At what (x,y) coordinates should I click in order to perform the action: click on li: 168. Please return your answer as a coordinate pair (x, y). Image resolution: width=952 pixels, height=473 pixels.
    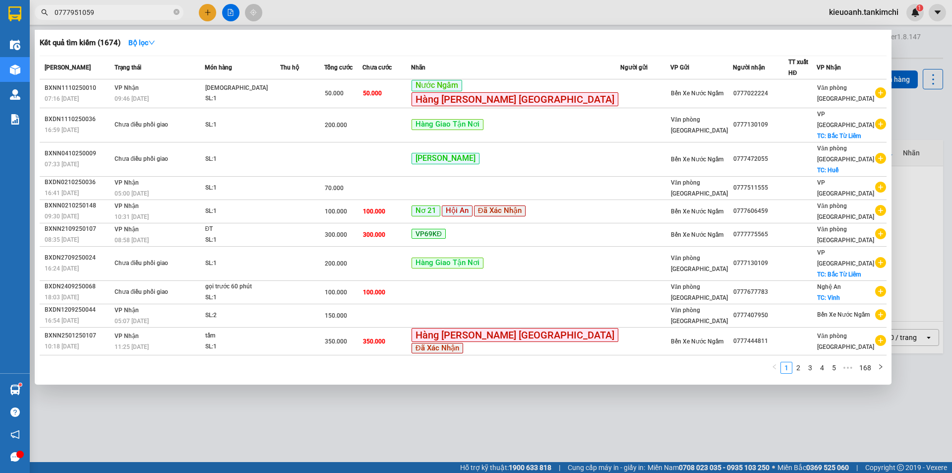
    Looking at the image, I should click on (865, 367).